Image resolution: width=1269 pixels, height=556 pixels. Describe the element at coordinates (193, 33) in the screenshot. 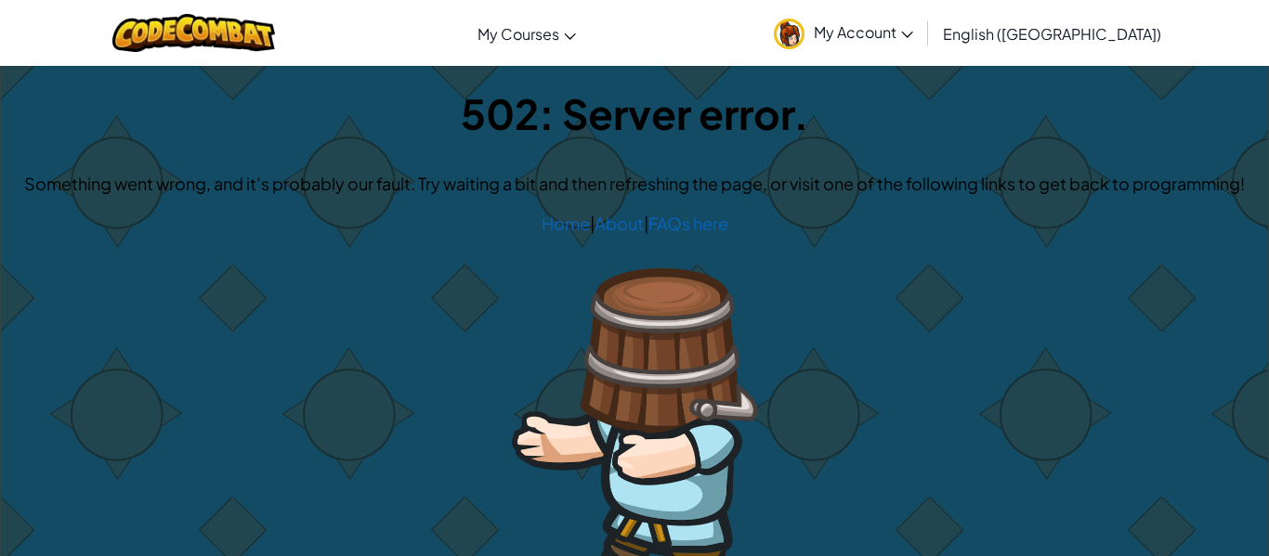

I see `img: CodeCombat logo` at that location.